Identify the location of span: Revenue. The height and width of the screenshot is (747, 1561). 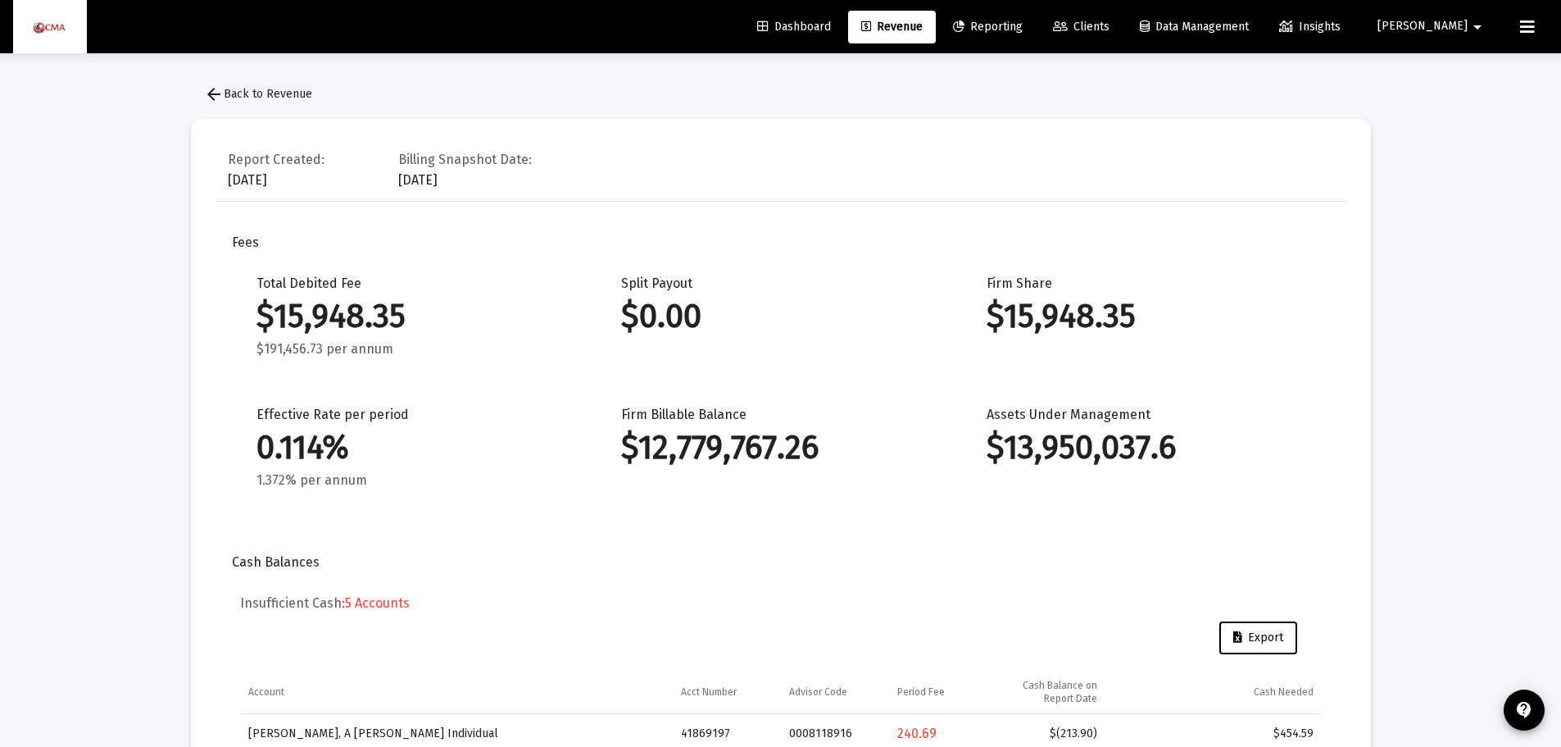
(892, 26).